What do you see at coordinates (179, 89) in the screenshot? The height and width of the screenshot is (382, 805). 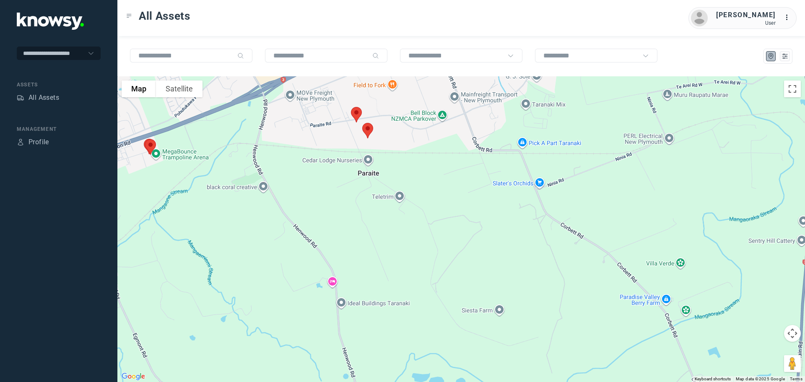 I see `button: Show satellite imagery` at bounding box center [179, 89].